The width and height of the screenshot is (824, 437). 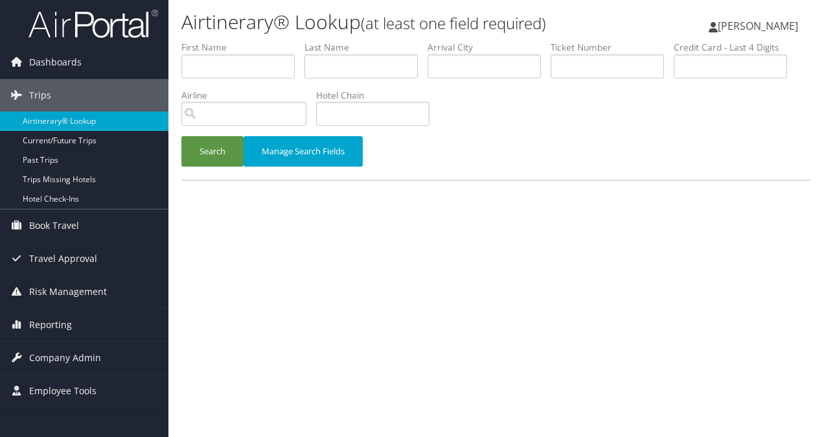 I want to click on label: Ticket Number, so click(x=612, y=47).